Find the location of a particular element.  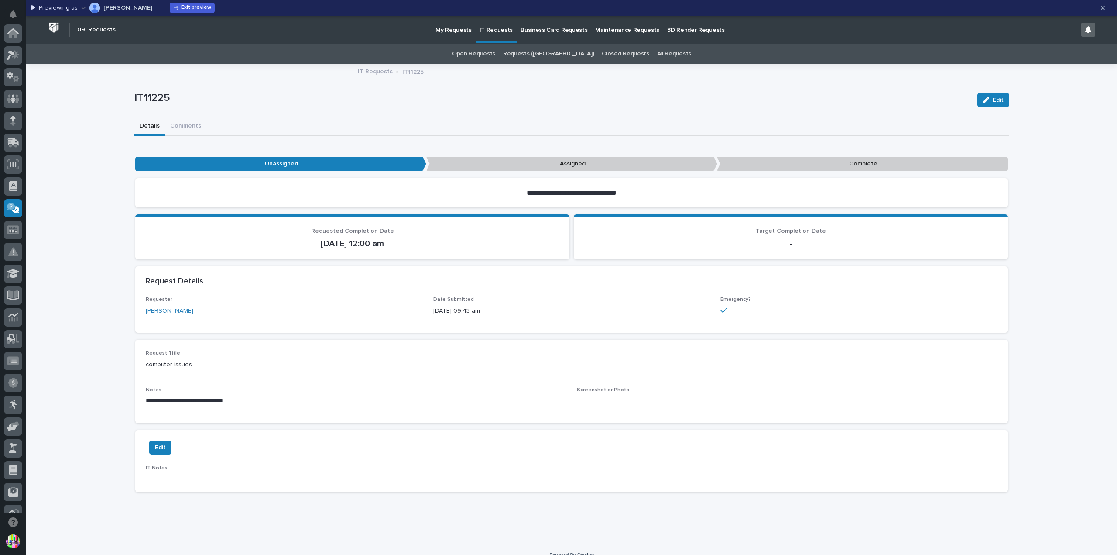

a: Closed Requests is located at coordinates (625, 54).